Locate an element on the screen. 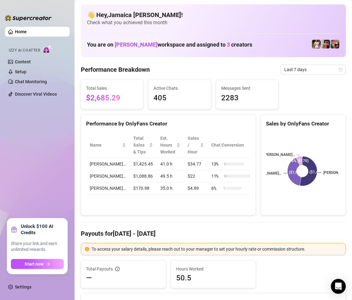 This screenshot has height=300, width=352. a: Chat Monitoring is located at coordinates (31, 82).